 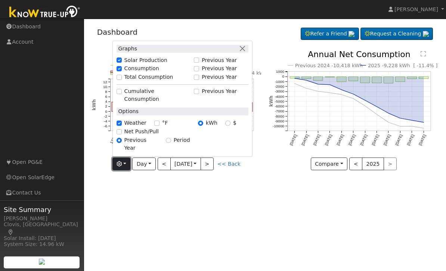 I want to click on label: °F, so click(x=165, y=123).